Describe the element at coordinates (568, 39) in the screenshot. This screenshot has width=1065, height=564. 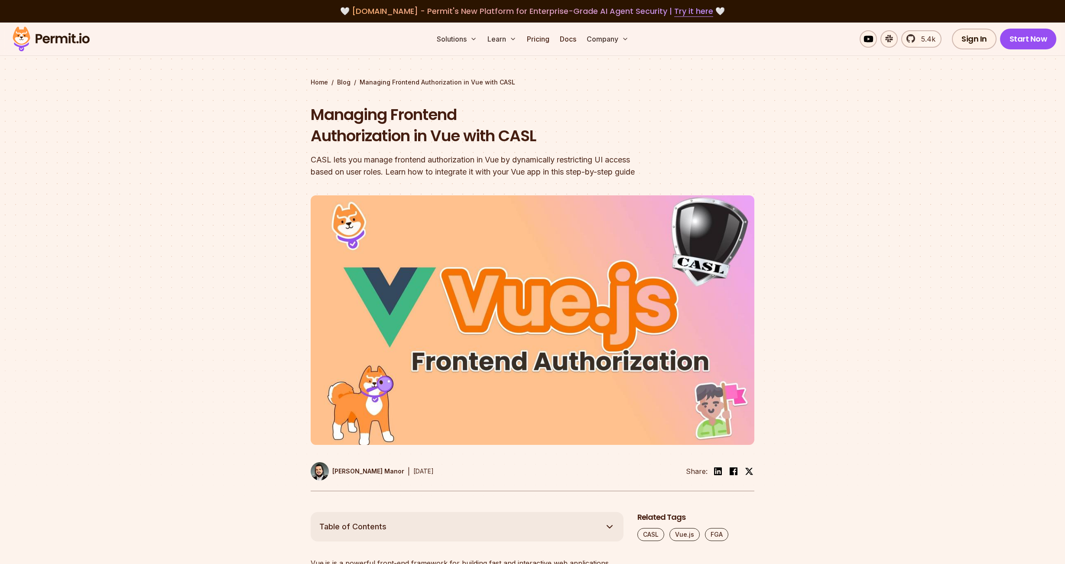
I see `a: Docs` at that location.